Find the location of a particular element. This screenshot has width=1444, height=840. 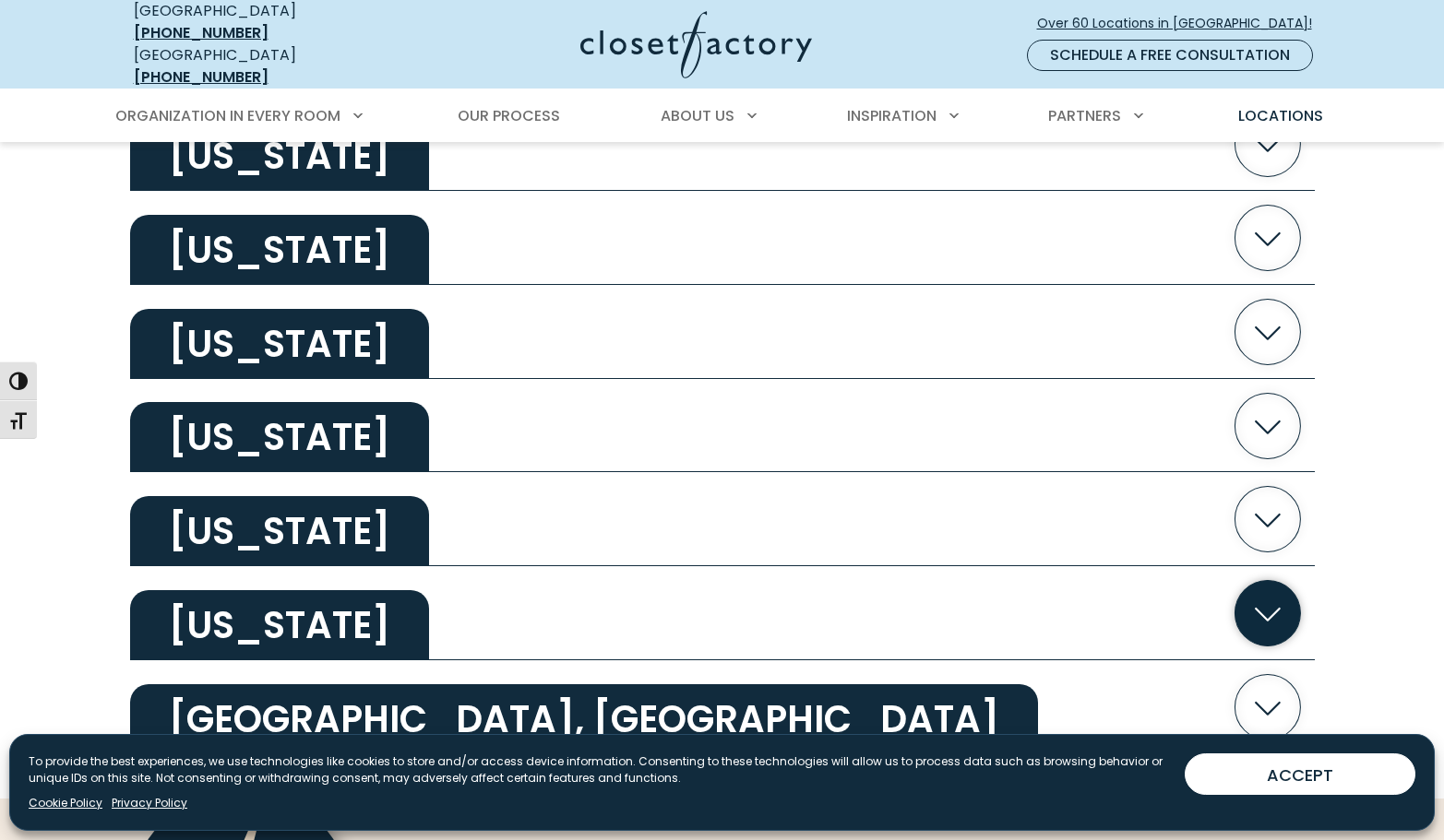

span: About Us is located at coordinates (698, 115).